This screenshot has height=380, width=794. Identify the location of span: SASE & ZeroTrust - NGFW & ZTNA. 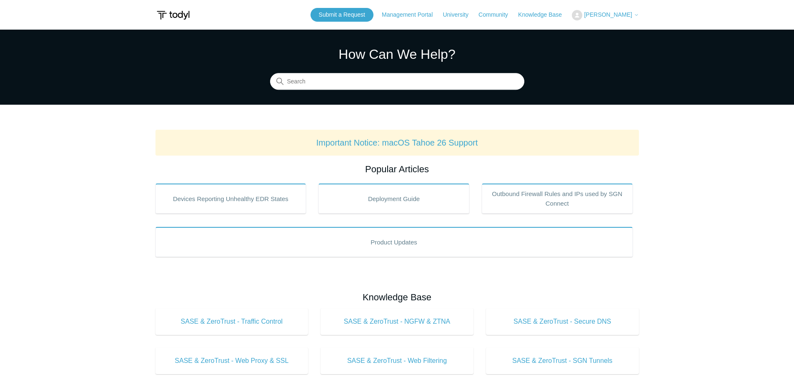
(397, 321).